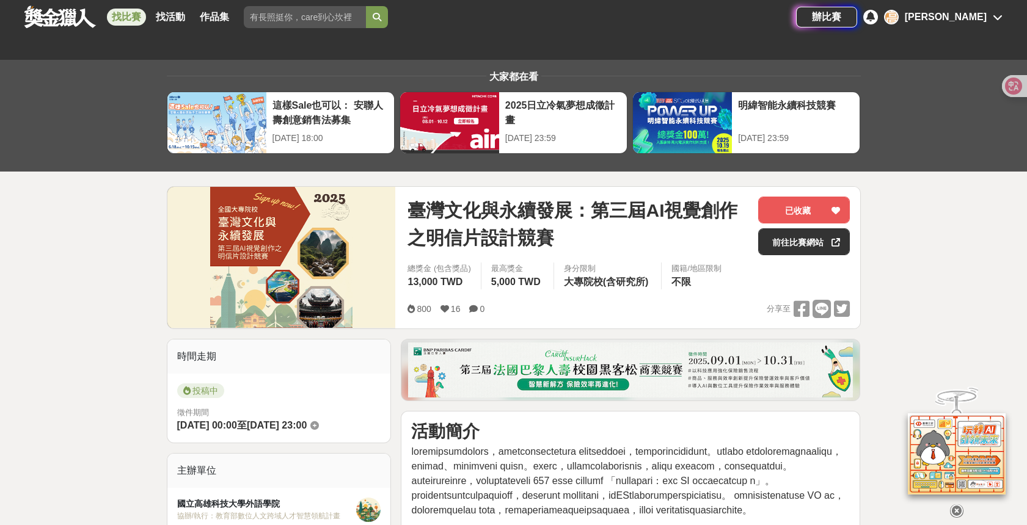  I want to click on a: 辦比賽, so click(827, 17).